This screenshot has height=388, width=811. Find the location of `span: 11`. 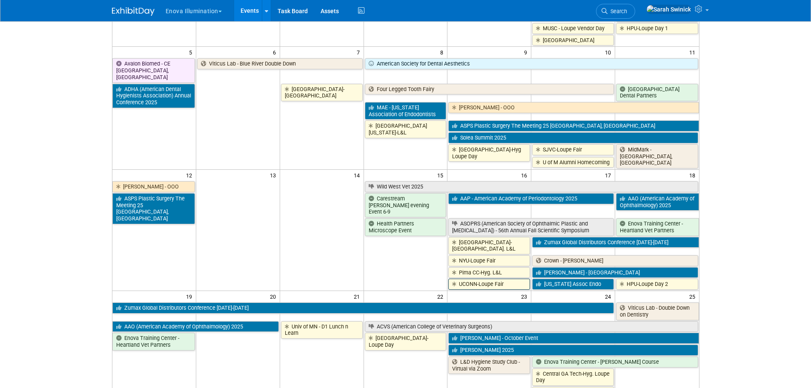

span: 11 is located at coordinates (694, 52).